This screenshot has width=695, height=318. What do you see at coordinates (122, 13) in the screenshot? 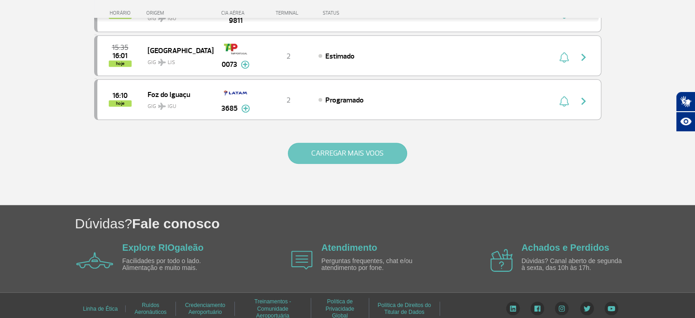
I see `div: HORÁRIO` at bounding box center [122, 13].